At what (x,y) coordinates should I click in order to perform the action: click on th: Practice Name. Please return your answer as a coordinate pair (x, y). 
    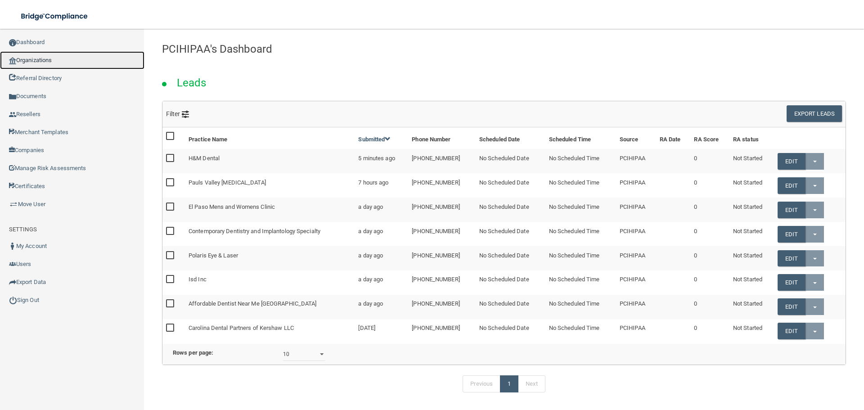
    Looking at the image, I should click on (269, 138).